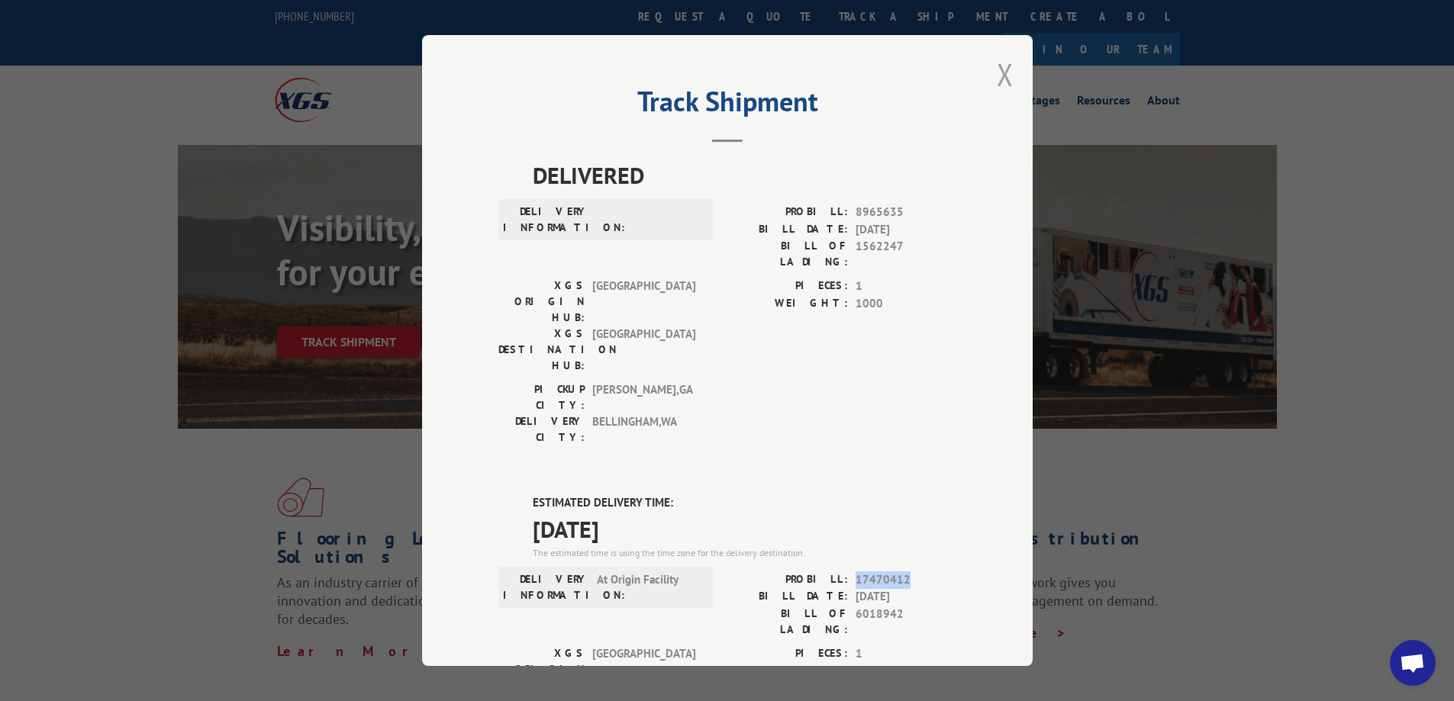  Describe the element at coordinates (541, 430) in the screenshot. I see `label: DELIVERY CITY:` at that location.